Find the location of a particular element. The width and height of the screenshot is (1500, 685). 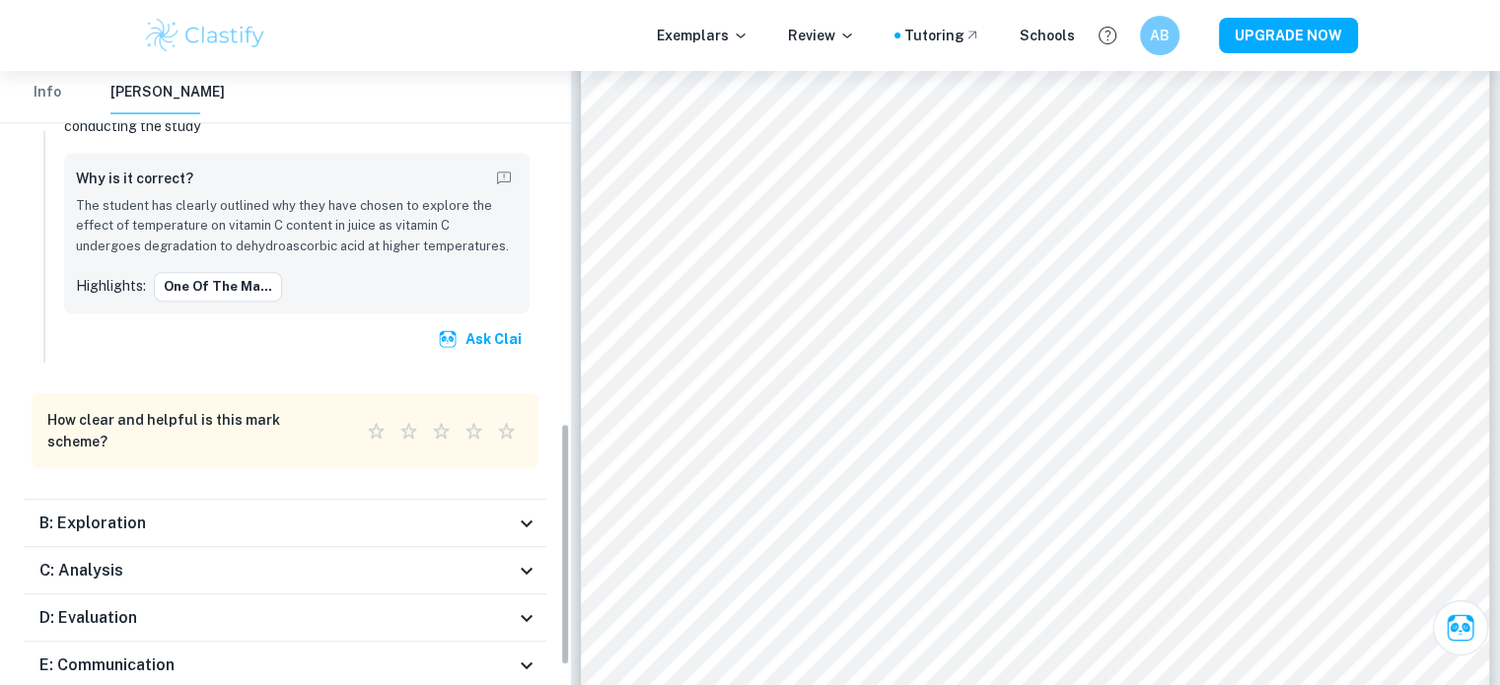

h6: How clear and helpful is this mark scheme? is located at coordinates (191, 431).